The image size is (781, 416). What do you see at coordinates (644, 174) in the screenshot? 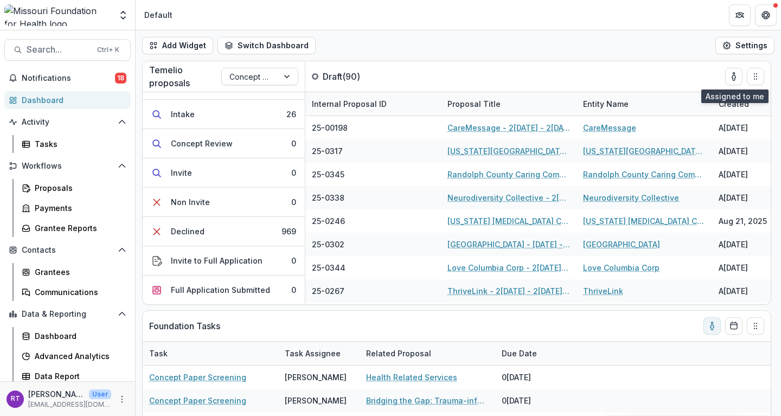
I see `a: Randolph County Caring Community Inc` at bounding box center [644, 174].